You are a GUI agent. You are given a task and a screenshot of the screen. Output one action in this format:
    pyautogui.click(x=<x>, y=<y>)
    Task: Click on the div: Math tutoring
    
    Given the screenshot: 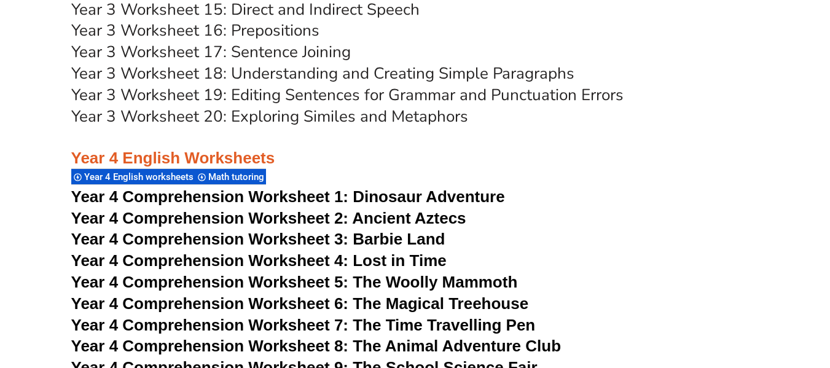 What is the action you would take?
    pyautogui.click(x=230, y=176)
    